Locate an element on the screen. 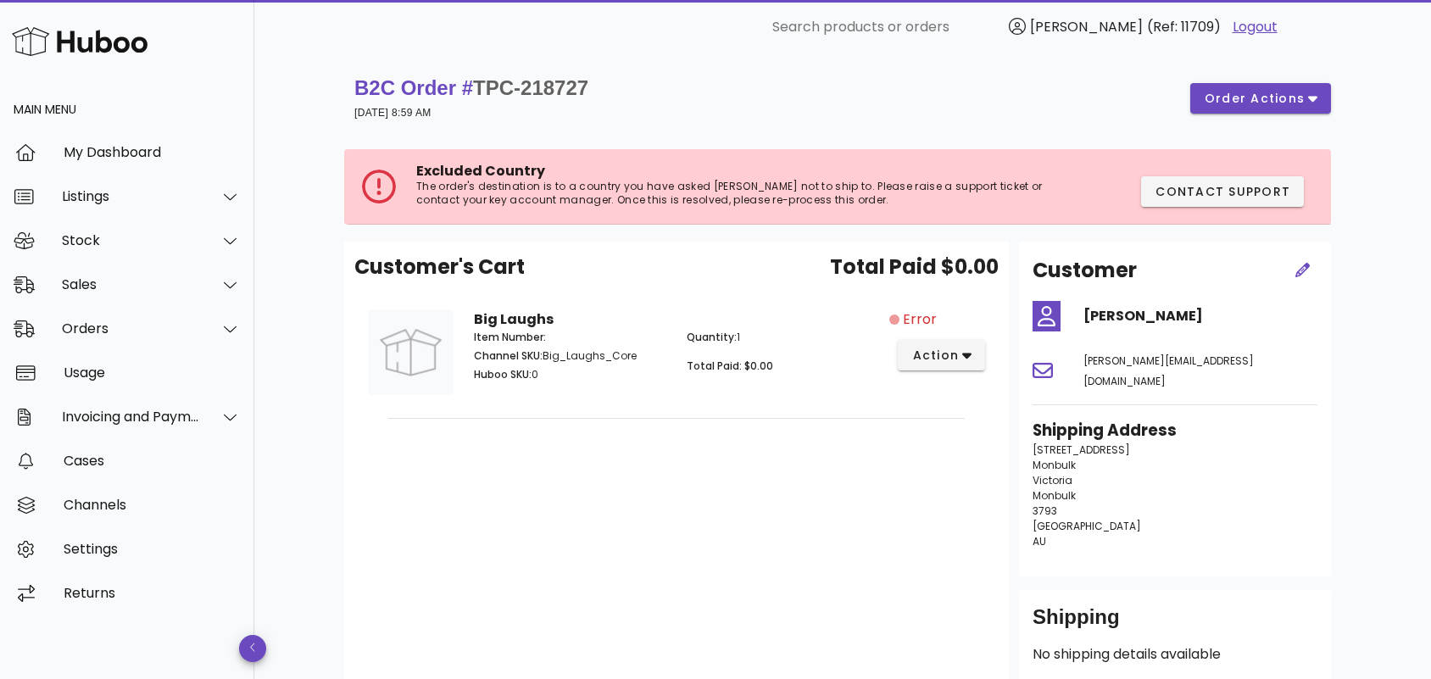  span: Item Number: is located at coordinates (510, 337).